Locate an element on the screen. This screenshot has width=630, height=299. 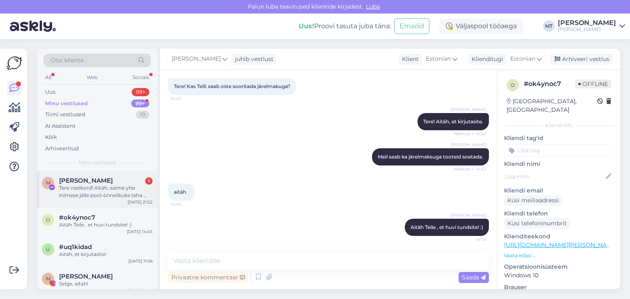
div: Väljaspool tööaega is located at coordinates (481, 26).